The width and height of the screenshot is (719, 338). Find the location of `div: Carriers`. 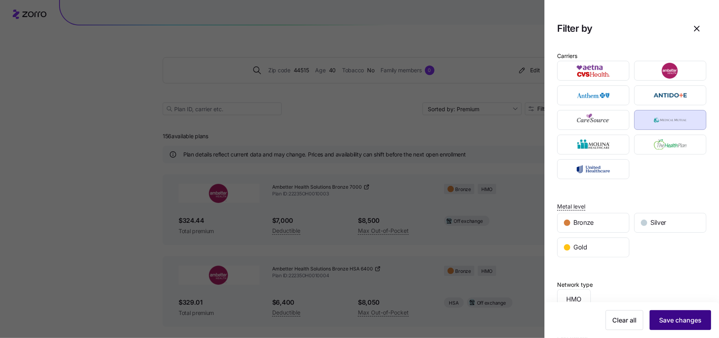

div: Carriers is located at coordinates (567, 56).